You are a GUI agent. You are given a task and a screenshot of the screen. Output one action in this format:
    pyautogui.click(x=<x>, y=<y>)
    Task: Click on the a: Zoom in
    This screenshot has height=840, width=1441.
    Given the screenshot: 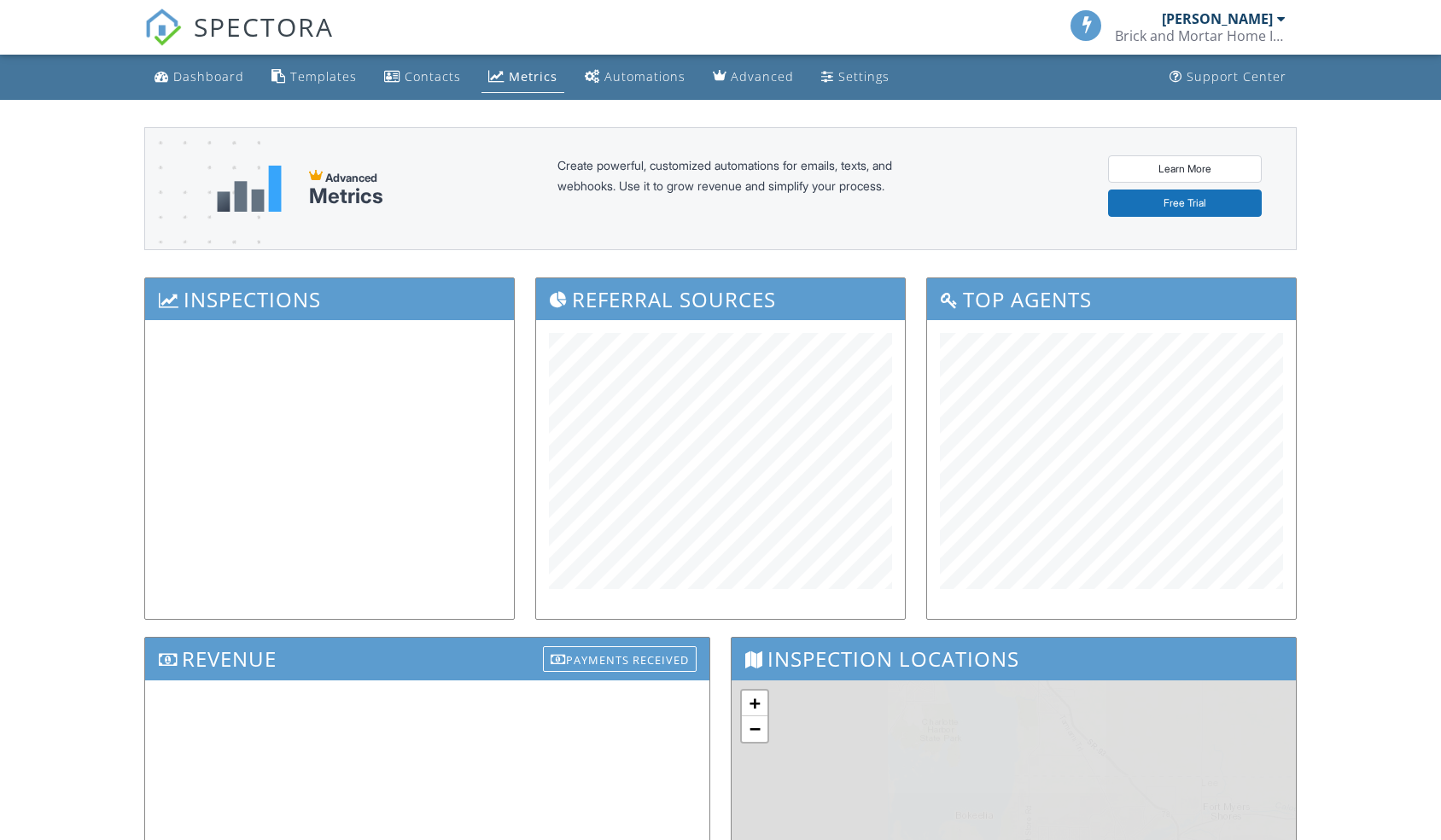 What is the action you would take?
    pyautogui.click(x=754, y=703)
    